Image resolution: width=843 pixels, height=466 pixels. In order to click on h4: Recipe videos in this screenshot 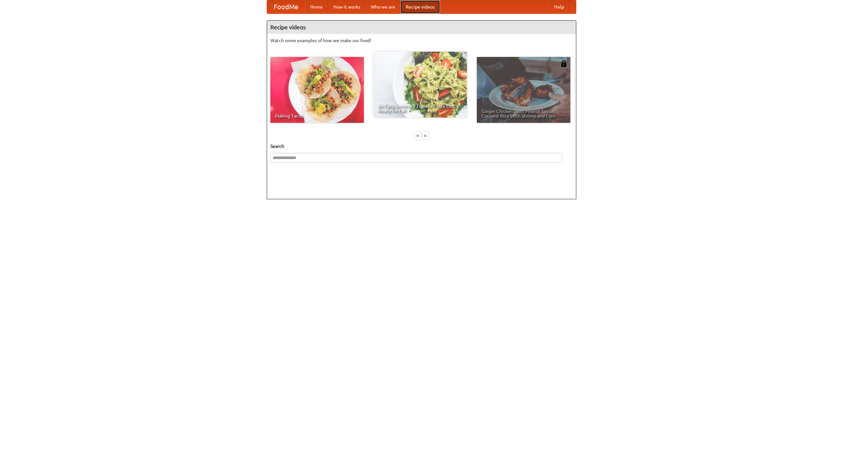, I will do `click(421, 27)`.